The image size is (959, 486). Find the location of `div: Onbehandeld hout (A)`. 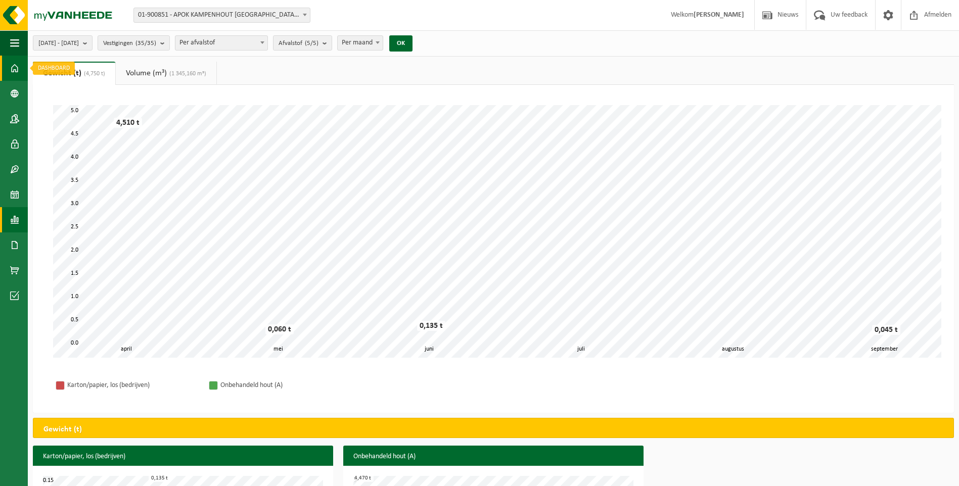

div: Onbehandeld hout (A) is located at coordinates (286, 385).